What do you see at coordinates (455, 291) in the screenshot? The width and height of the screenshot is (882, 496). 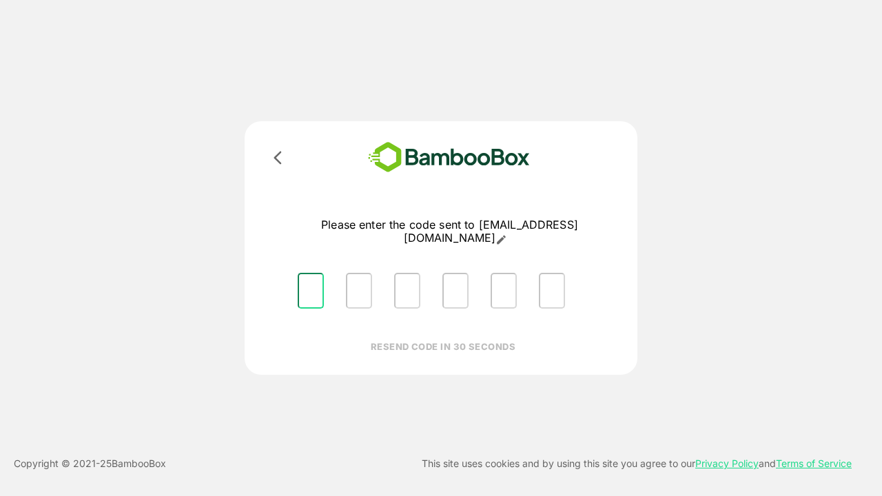 I see `input: Please enter OTP character 4` at bounding box center [455, 291].